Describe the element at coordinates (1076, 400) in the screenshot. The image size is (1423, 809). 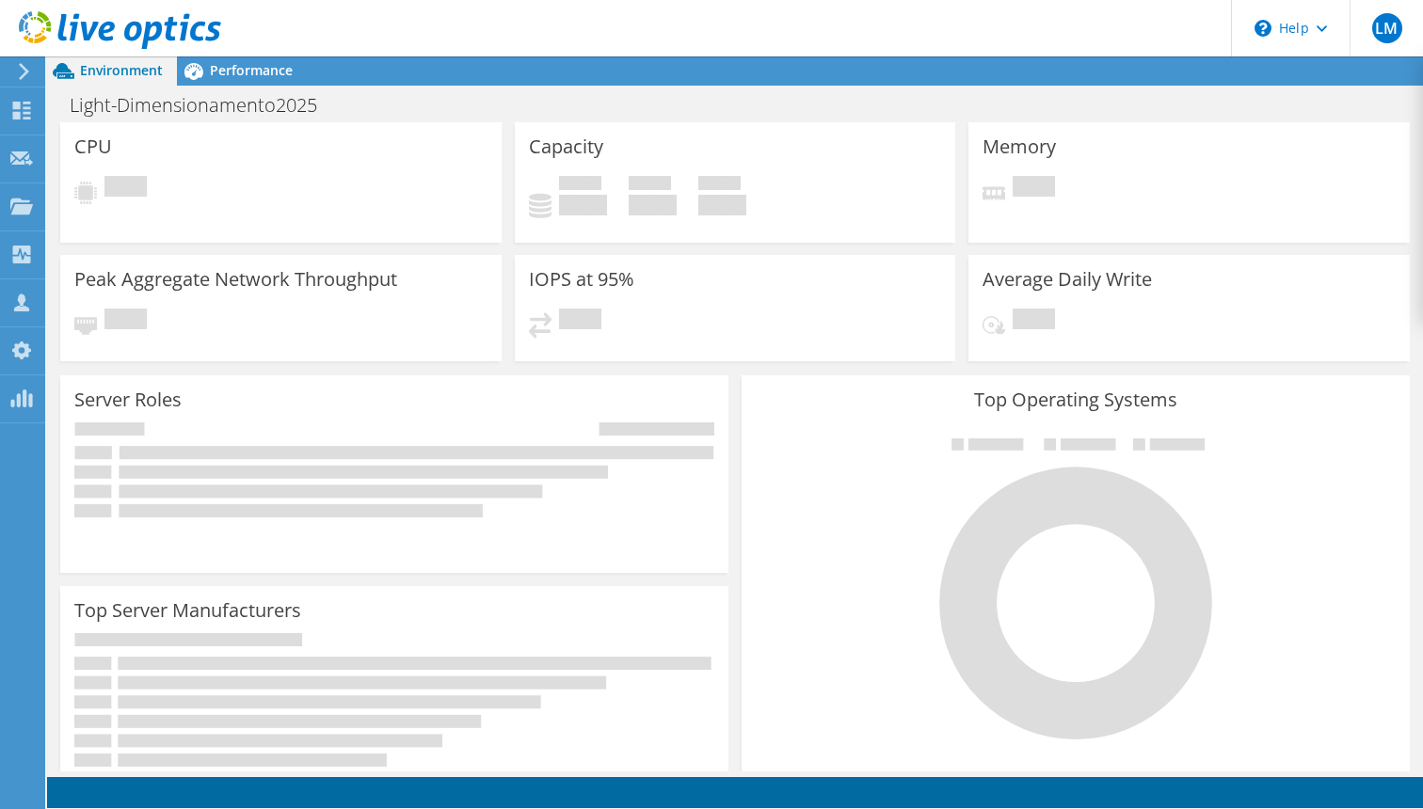
I see `h3: Top Operating Systems` at that location.